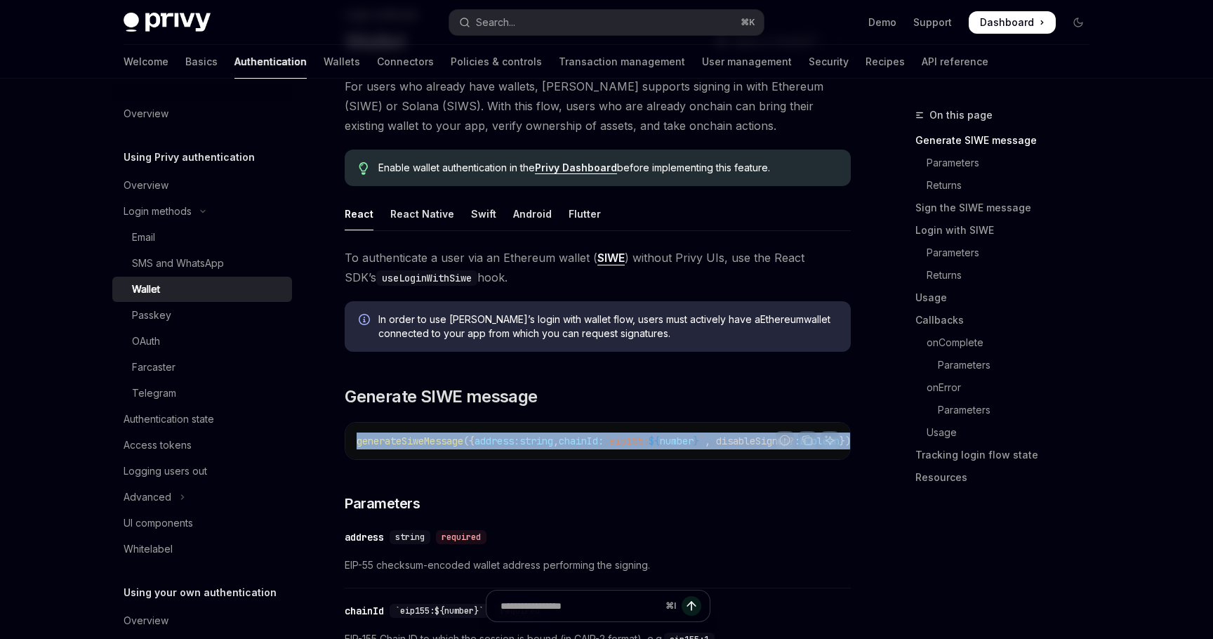 Image resolution: width=1213 pixels, height=639 pixels. I want to click on button: Report incorrect code, so click(785, 440).